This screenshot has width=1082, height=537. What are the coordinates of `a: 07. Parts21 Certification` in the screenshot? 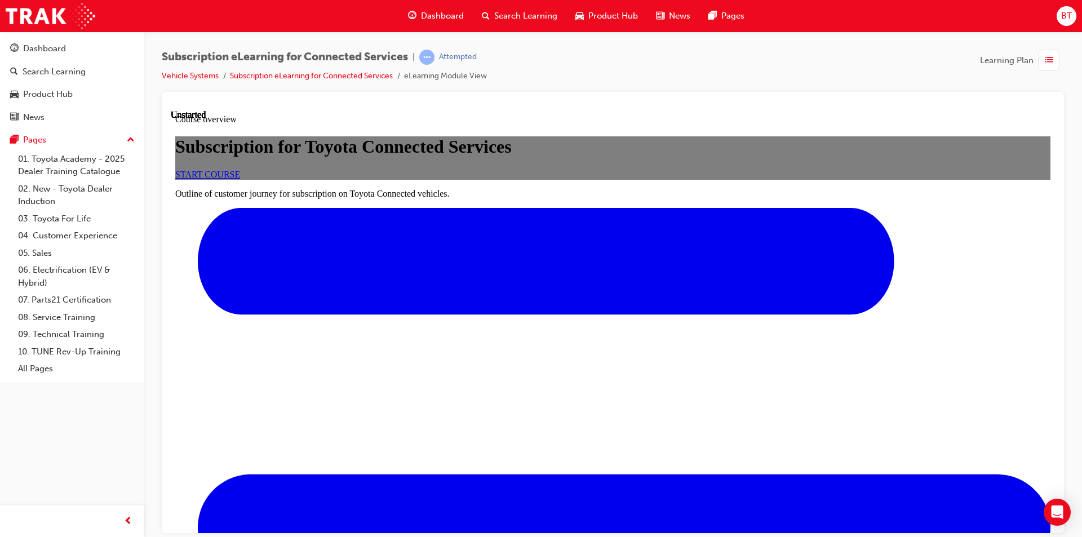 It's located at (76, 300).